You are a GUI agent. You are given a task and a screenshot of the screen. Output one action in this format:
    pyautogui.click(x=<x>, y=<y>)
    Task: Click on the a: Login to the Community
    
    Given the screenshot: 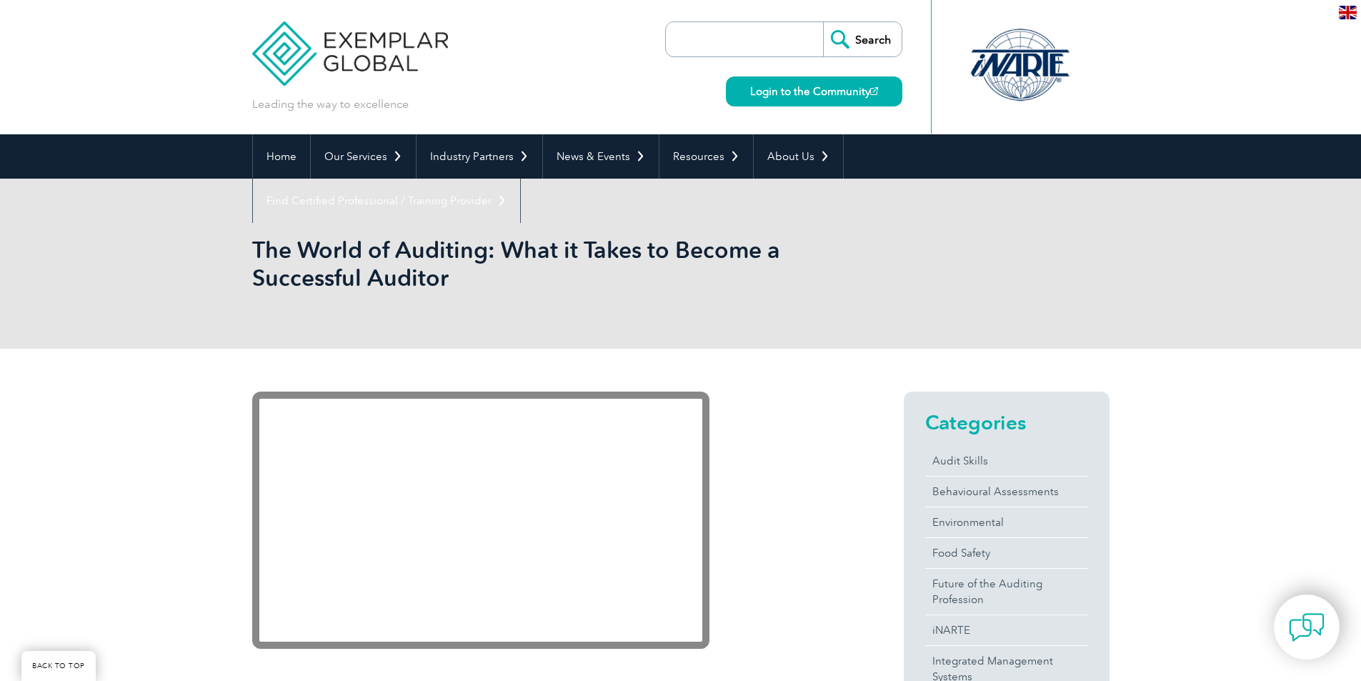 What is the action you would take?
    pyautogui.click(x=814, y=91)
    